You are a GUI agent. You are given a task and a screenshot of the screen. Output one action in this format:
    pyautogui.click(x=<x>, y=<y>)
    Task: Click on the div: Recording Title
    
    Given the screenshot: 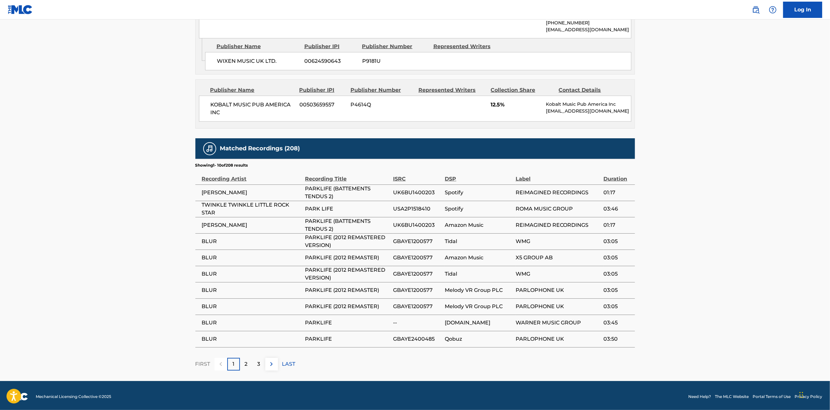 What is the action you would take?
    pyautogui.click(x=347, y=175)
    